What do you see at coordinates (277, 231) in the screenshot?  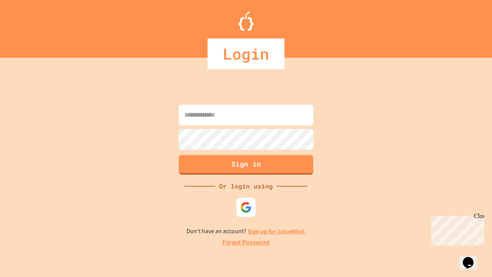 I see `a: Sign up for JuiceMind.` at bounding box center [277, 231].